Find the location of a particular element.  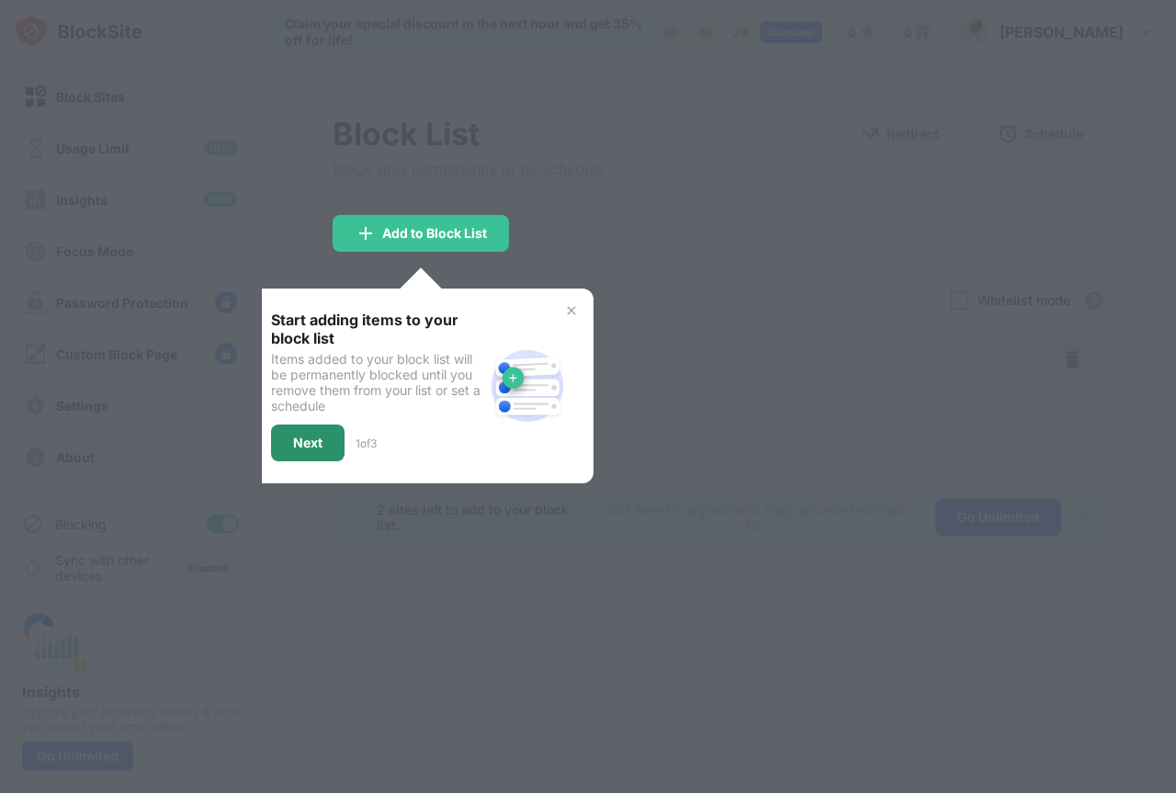

img: block-site.svg is located at coordinates (528, 386).